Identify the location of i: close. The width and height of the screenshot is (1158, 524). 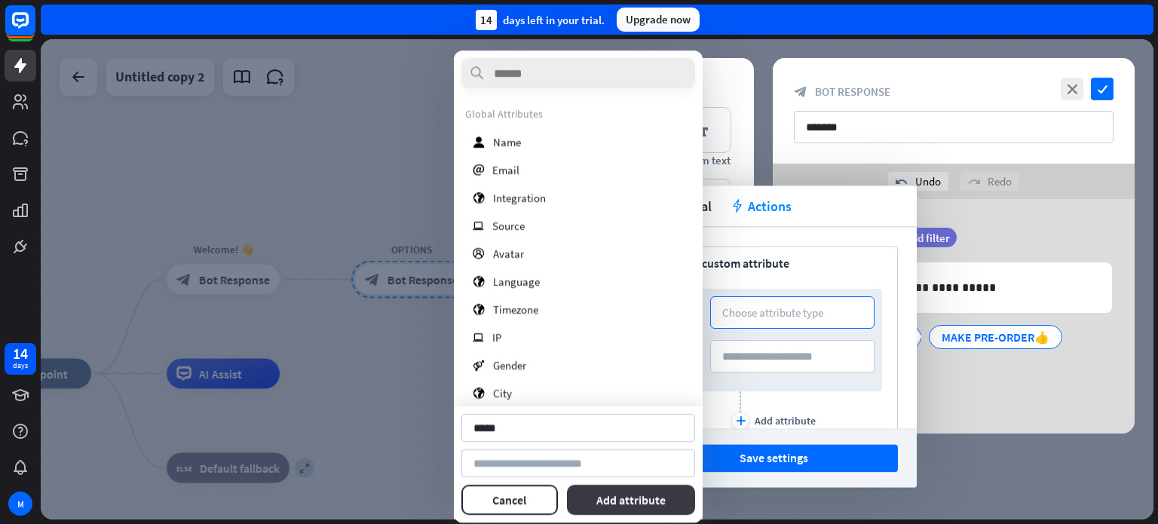
(1072, 89).